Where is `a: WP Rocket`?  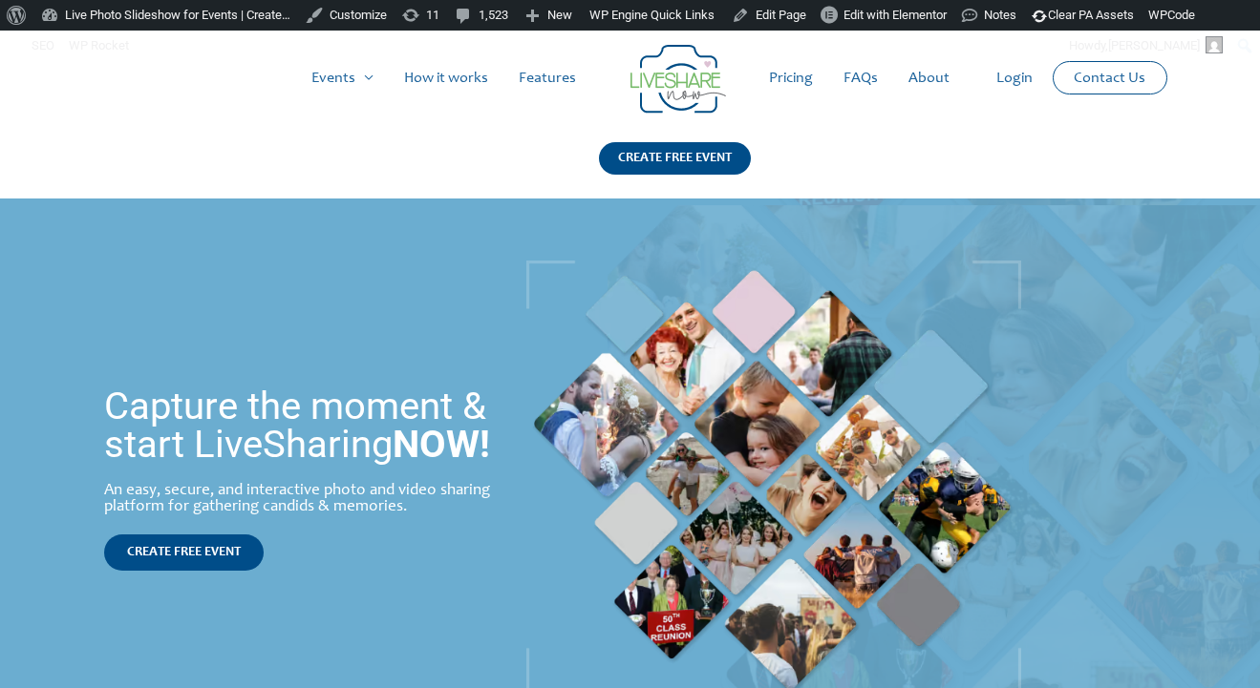 a: WP Rocket is located at coordinates (99, 46).